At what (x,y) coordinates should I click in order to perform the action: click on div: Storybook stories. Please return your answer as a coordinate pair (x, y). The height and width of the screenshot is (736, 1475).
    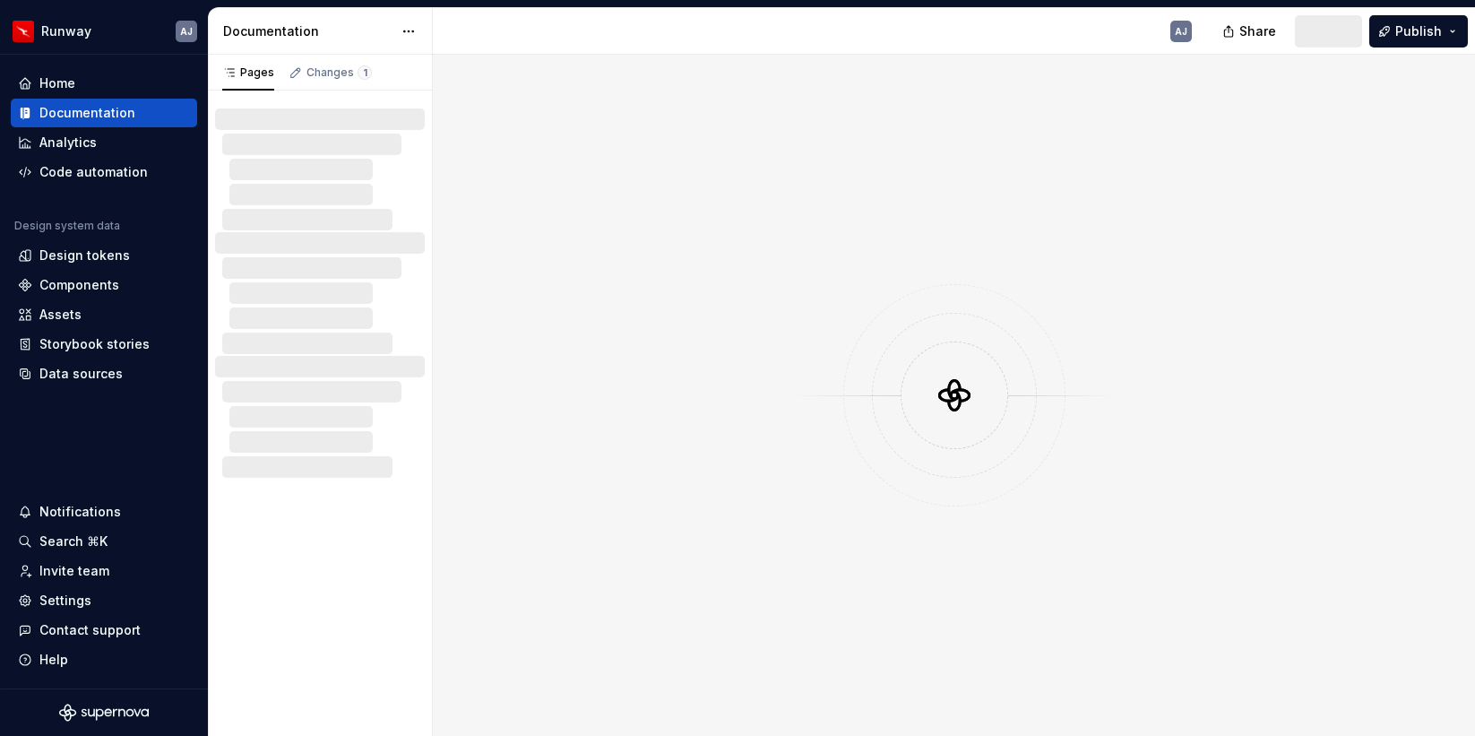
    Looking at the image, I should click on (94, 344).